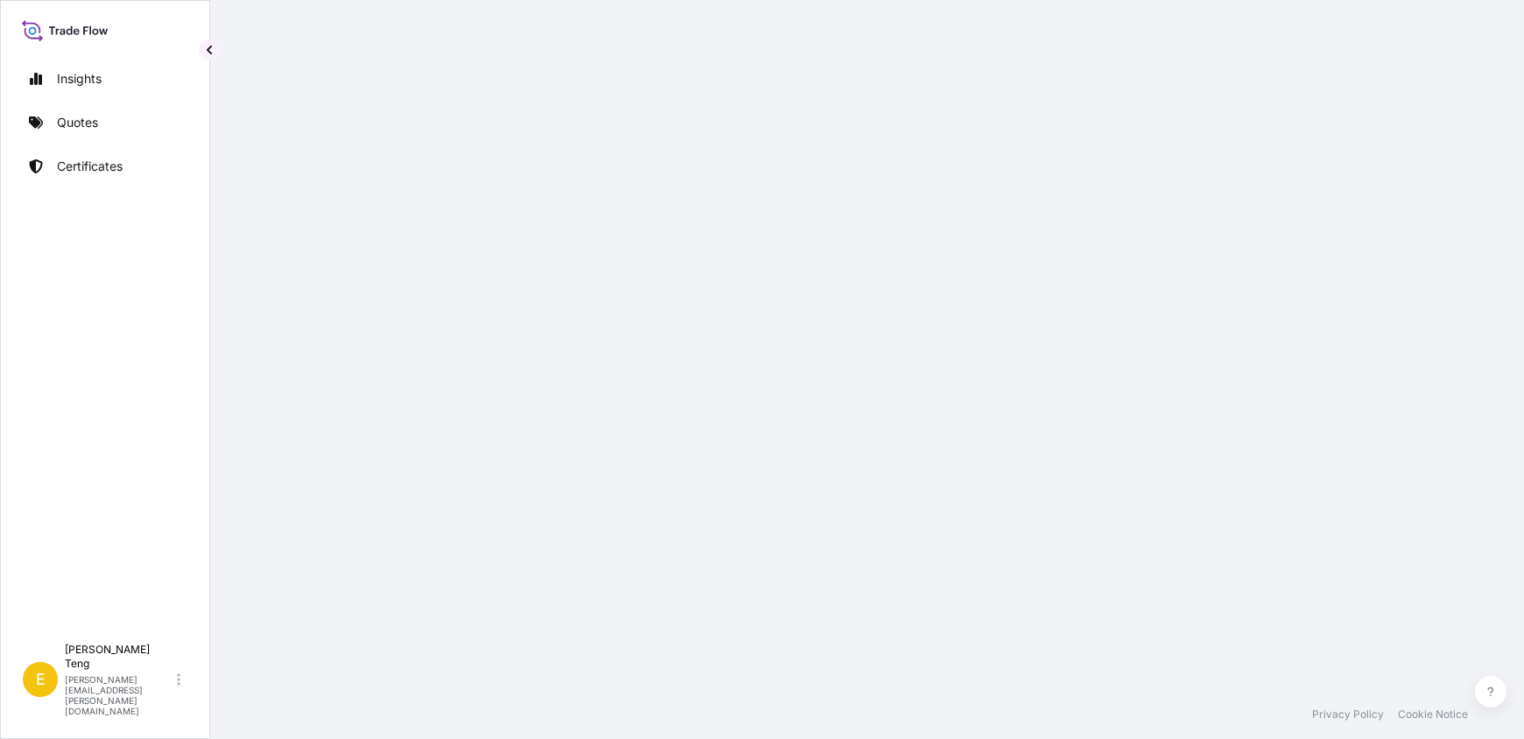 The image size is (1524, 739). I want to click on p: Certificates, so click(89, 166).